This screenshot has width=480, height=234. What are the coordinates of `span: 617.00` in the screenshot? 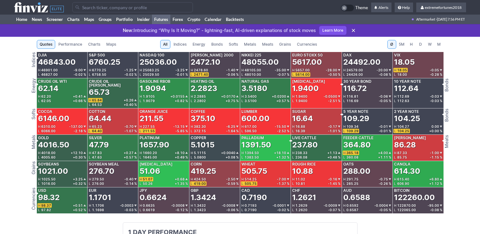 It's located at (250, 127).